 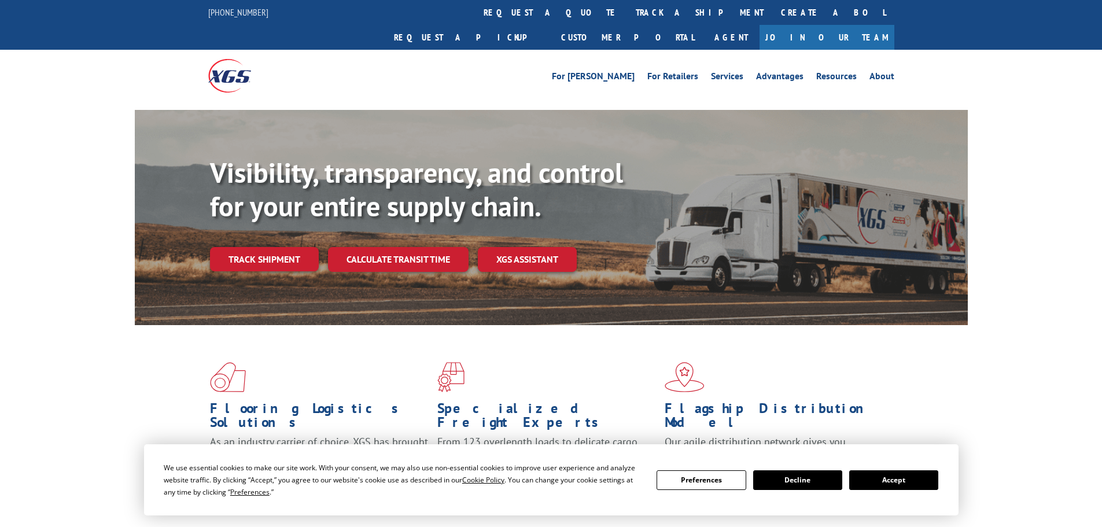 I want to click on a: For Retailers, so click(x=673, y=78).